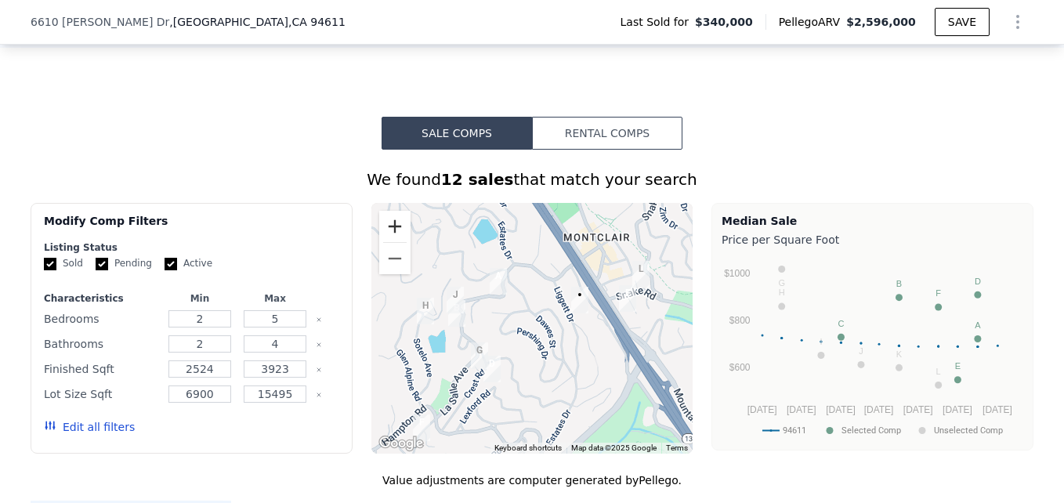  What do you see at coordinates (740, 320) in the screenshot?
I see `text: $800` at bounding box center [740, 320].